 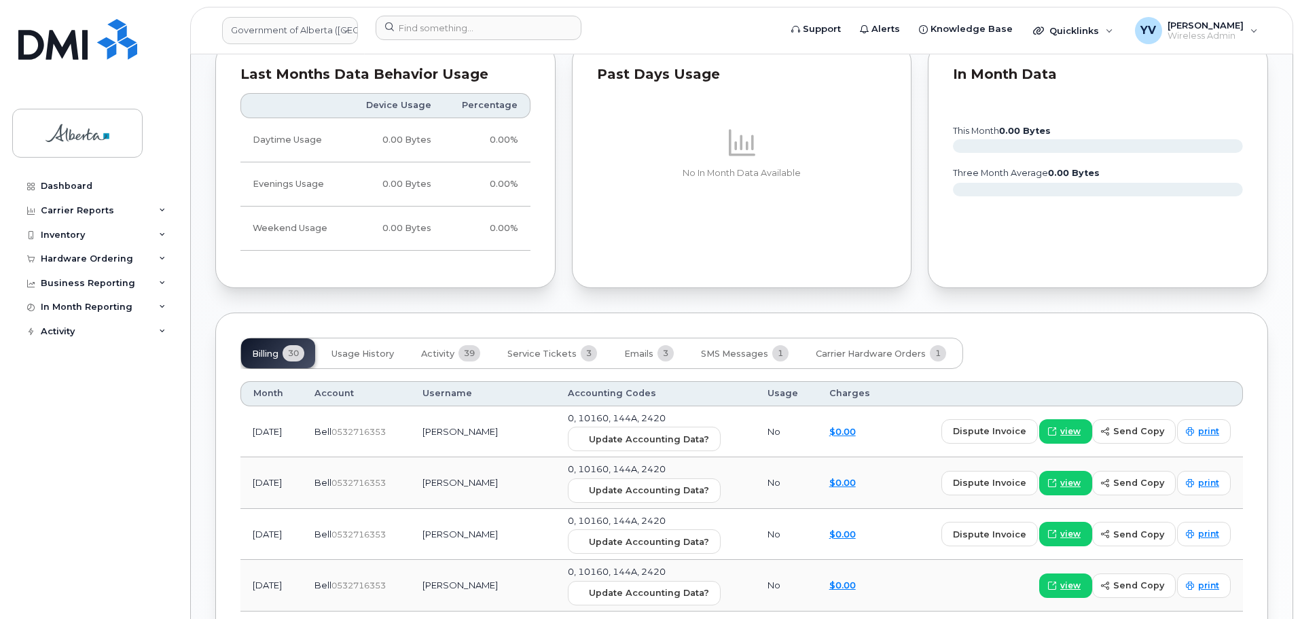 I want to click on tr: Friday from 6:00pm to Monday 8:00am, so click(x=385, y=228).